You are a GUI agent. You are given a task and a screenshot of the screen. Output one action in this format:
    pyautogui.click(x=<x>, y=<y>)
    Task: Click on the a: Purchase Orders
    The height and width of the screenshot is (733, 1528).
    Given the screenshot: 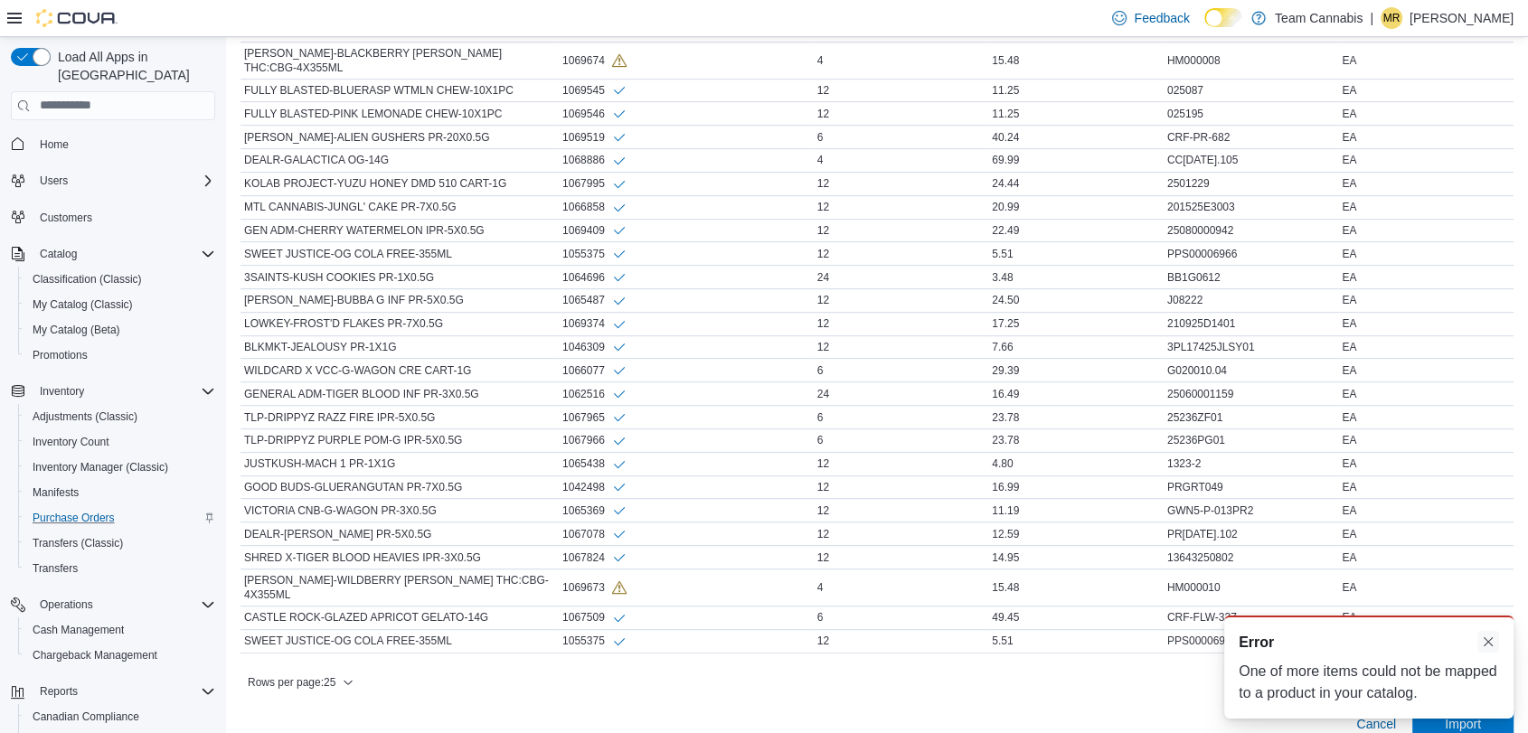 What is the action you would take?
    pyautogui.click(x=73, y=518)
    